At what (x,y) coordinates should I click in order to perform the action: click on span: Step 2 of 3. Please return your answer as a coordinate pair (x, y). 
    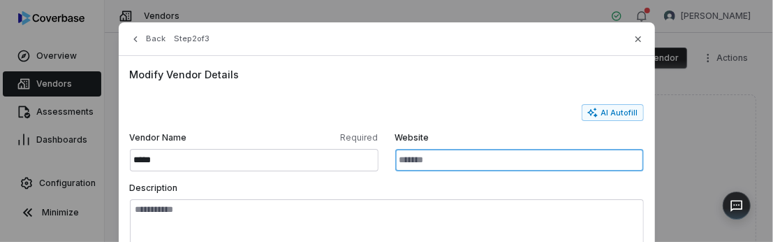
    Looking at the image, I should click on (192, 38).